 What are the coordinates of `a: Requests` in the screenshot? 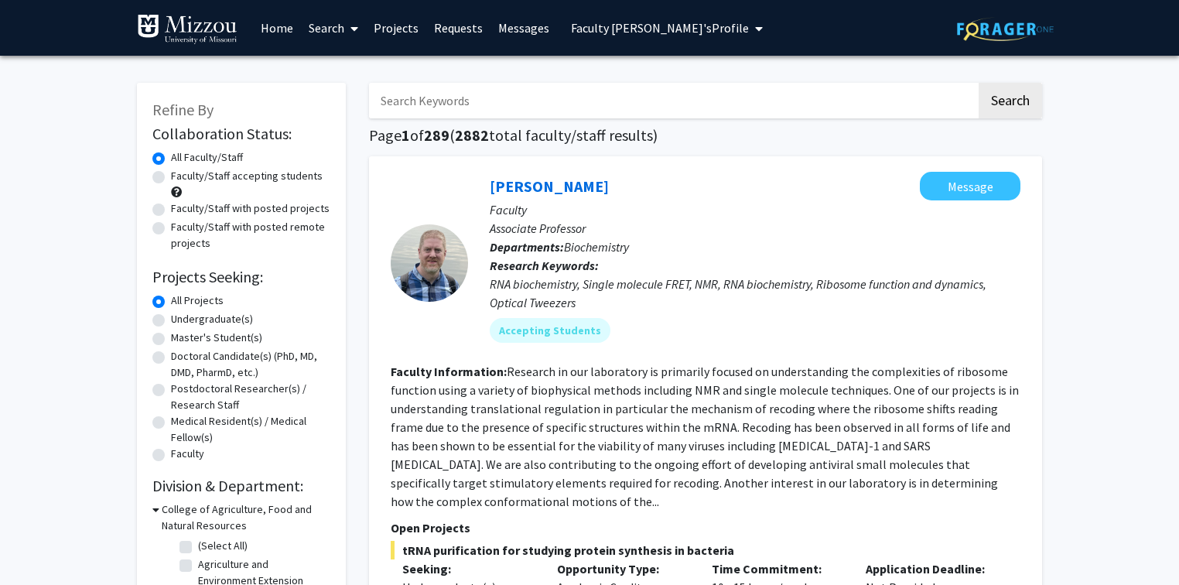 It's located at (458, 28).